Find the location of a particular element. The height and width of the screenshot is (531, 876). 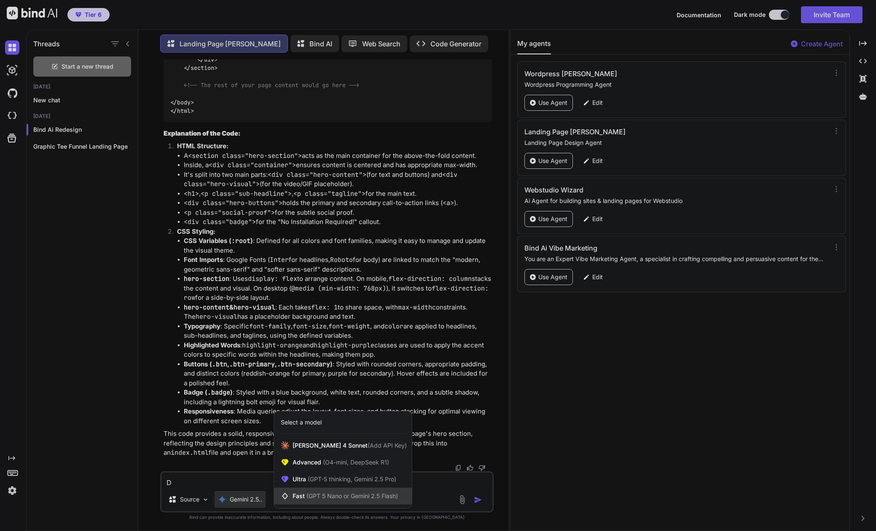

span: (Add API Key) is located at coordinates (387, 445).